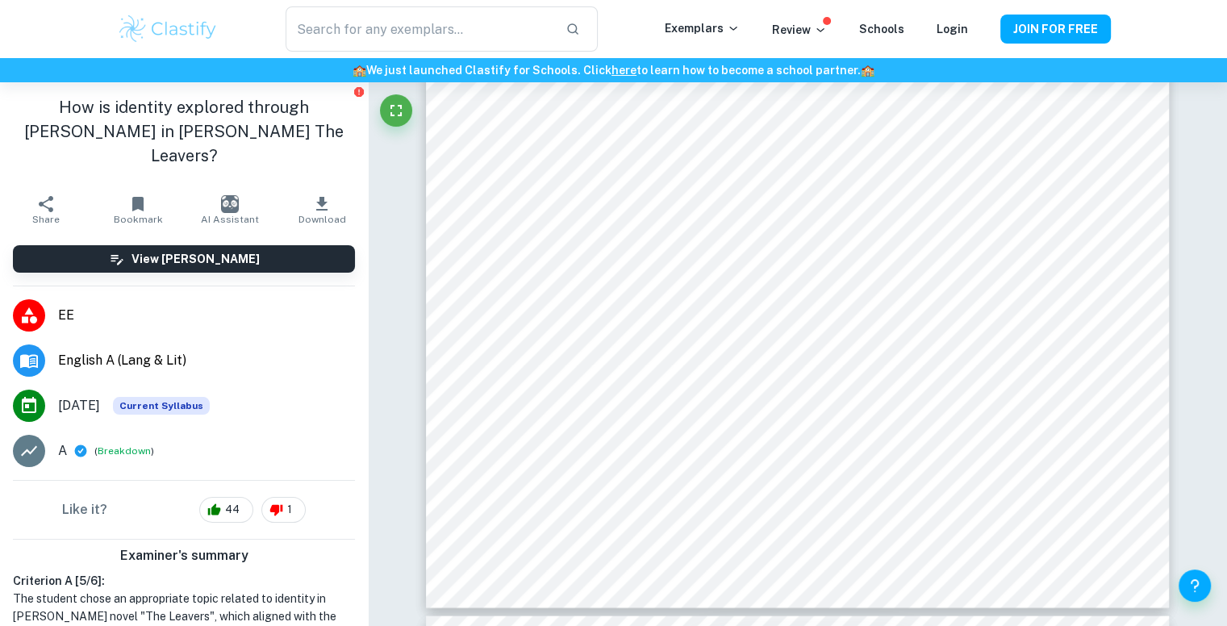 Image resolution: width=1227 pixels, height=626 pixels. What do you see at coordinates (419, 29) in the screenshot?
I see `input: Search for any exemplars...` at bounding box center [419, 29].